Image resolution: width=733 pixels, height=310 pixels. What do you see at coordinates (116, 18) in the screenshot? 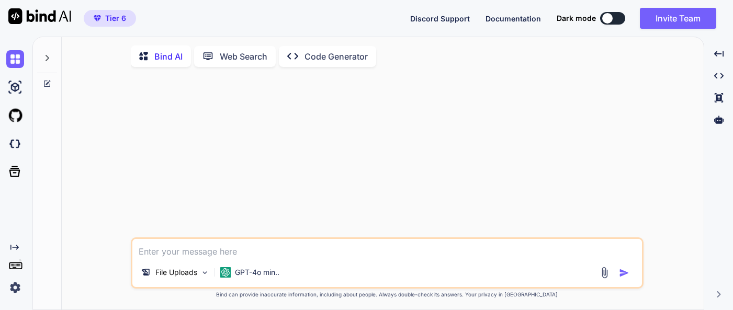
I see `span: Tier 6` at bounding box center [116, 18].